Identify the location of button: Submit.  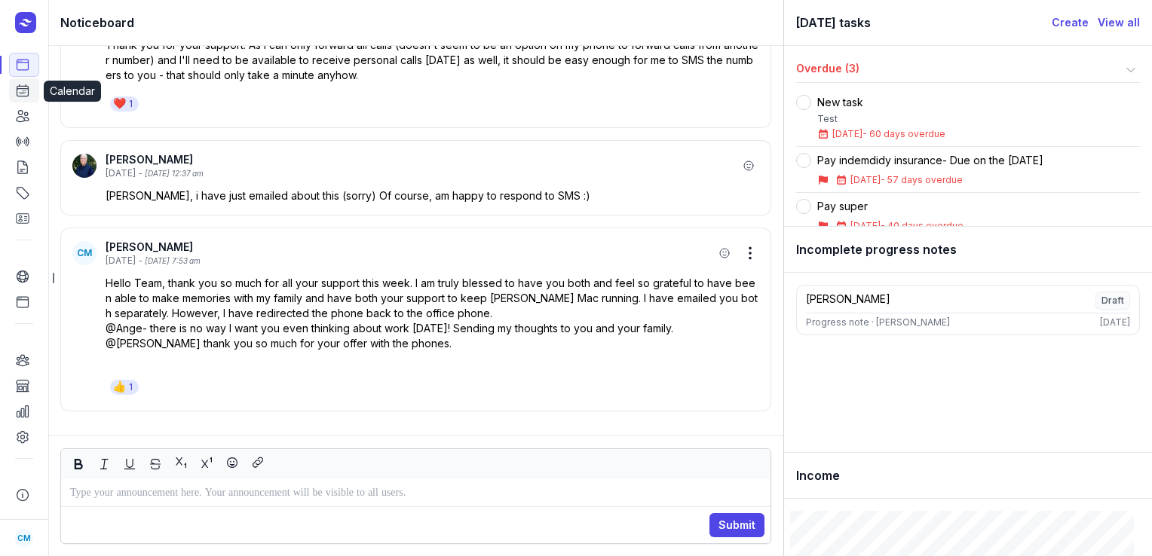
(737, 526).